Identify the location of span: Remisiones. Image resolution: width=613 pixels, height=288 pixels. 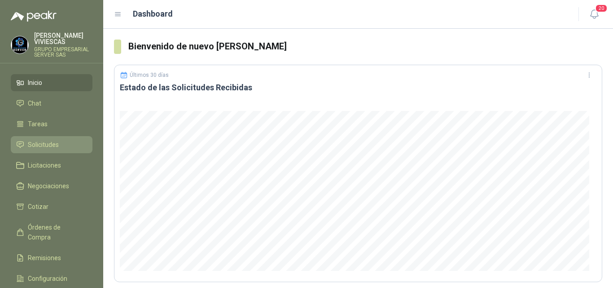
(44, 257).